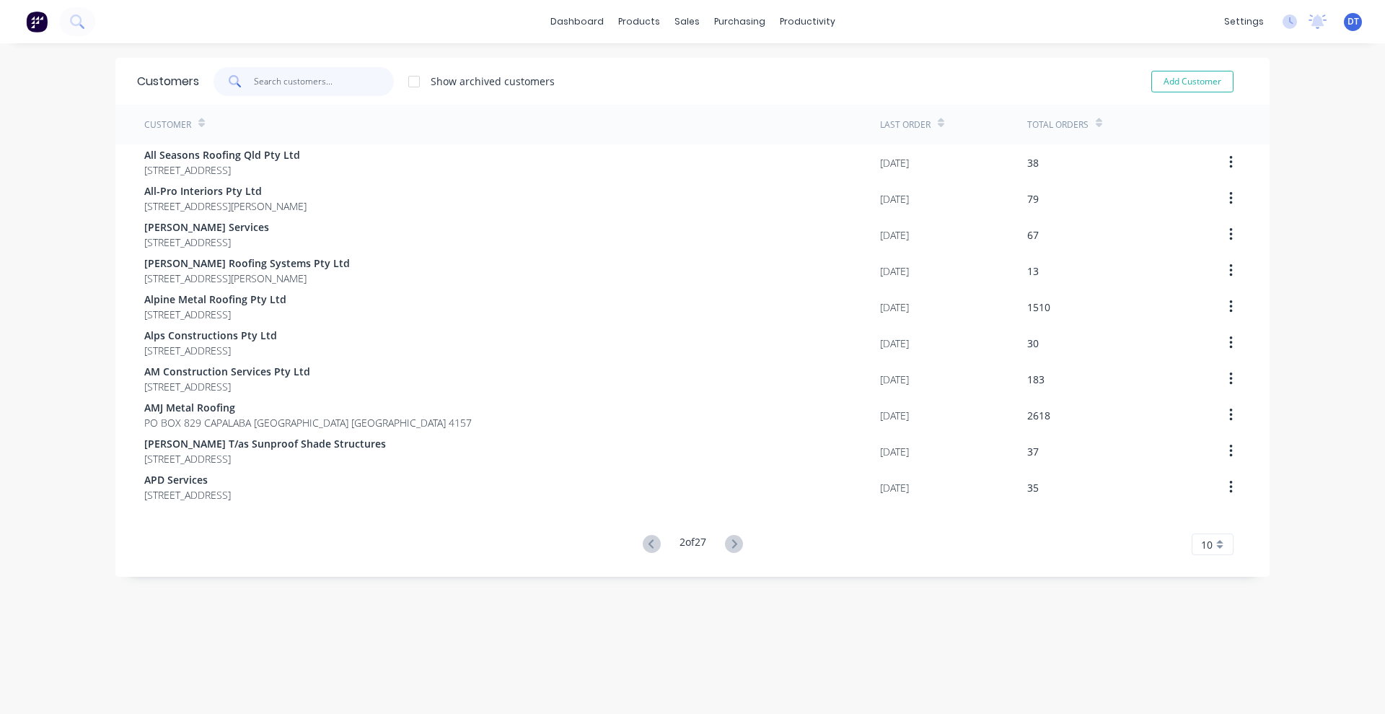 The width and height of the screenshot is (1385, 714). I want to click on div: settings, so click(1244, 22).